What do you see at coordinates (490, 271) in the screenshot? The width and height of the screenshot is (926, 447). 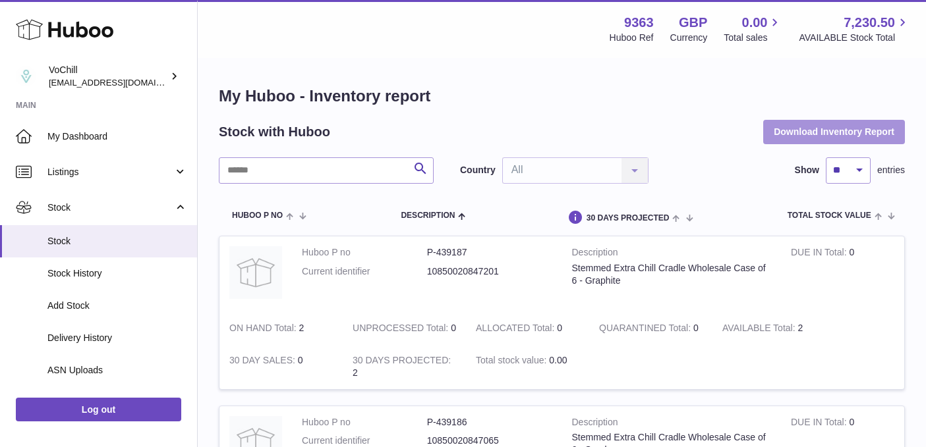 I see `dd: 10850020847201` at bounding box center [490, 271].